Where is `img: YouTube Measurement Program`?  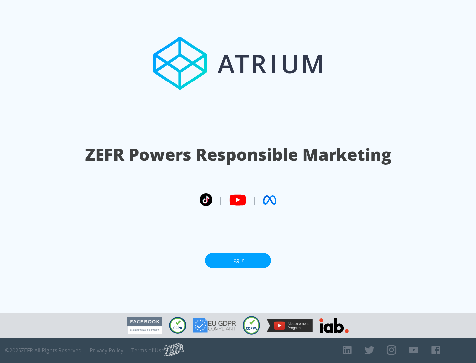 img: YouTube Measurement Program is located at coordinates (289, 326).